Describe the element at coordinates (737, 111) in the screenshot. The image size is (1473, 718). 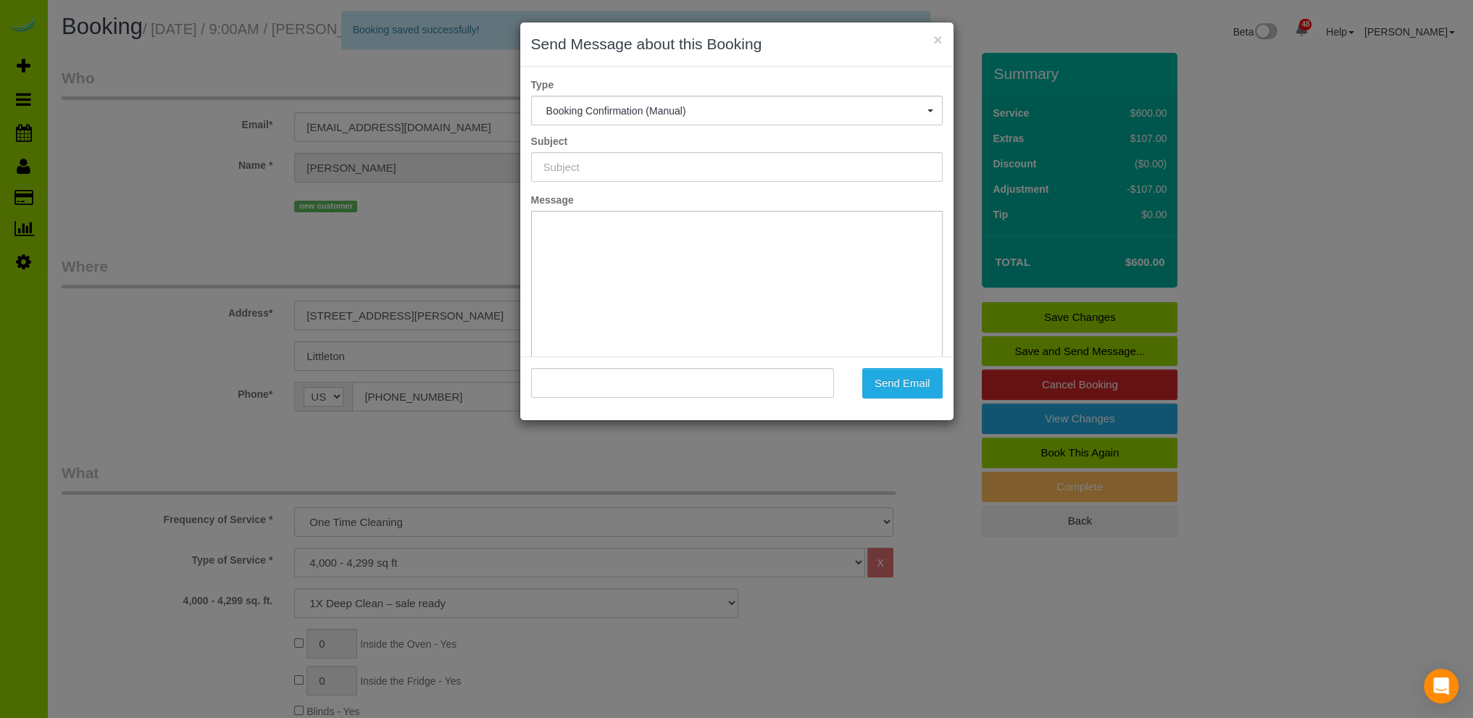
I see `span: Booking Confirmation (Manual)` at that location.